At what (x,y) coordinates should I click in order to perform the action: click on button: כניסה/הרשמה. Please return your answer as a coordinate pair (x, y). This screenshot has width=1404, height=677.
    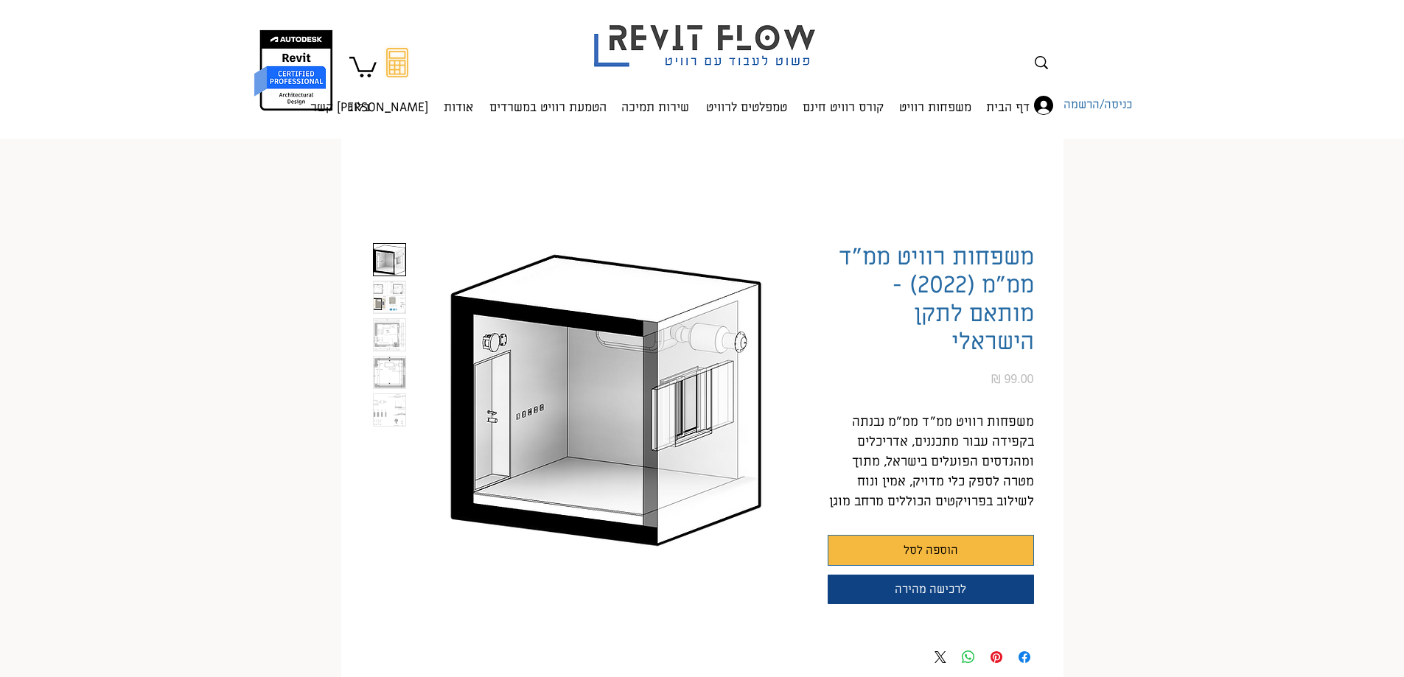
    Looking at the image, I should click on (1057, 105).